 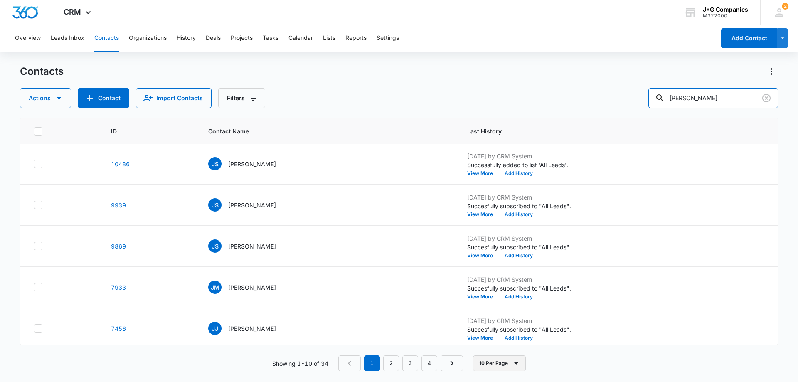 I want to click on a: Navigate to contact details page for Jacob Johnson, so click(x=118, y=328).